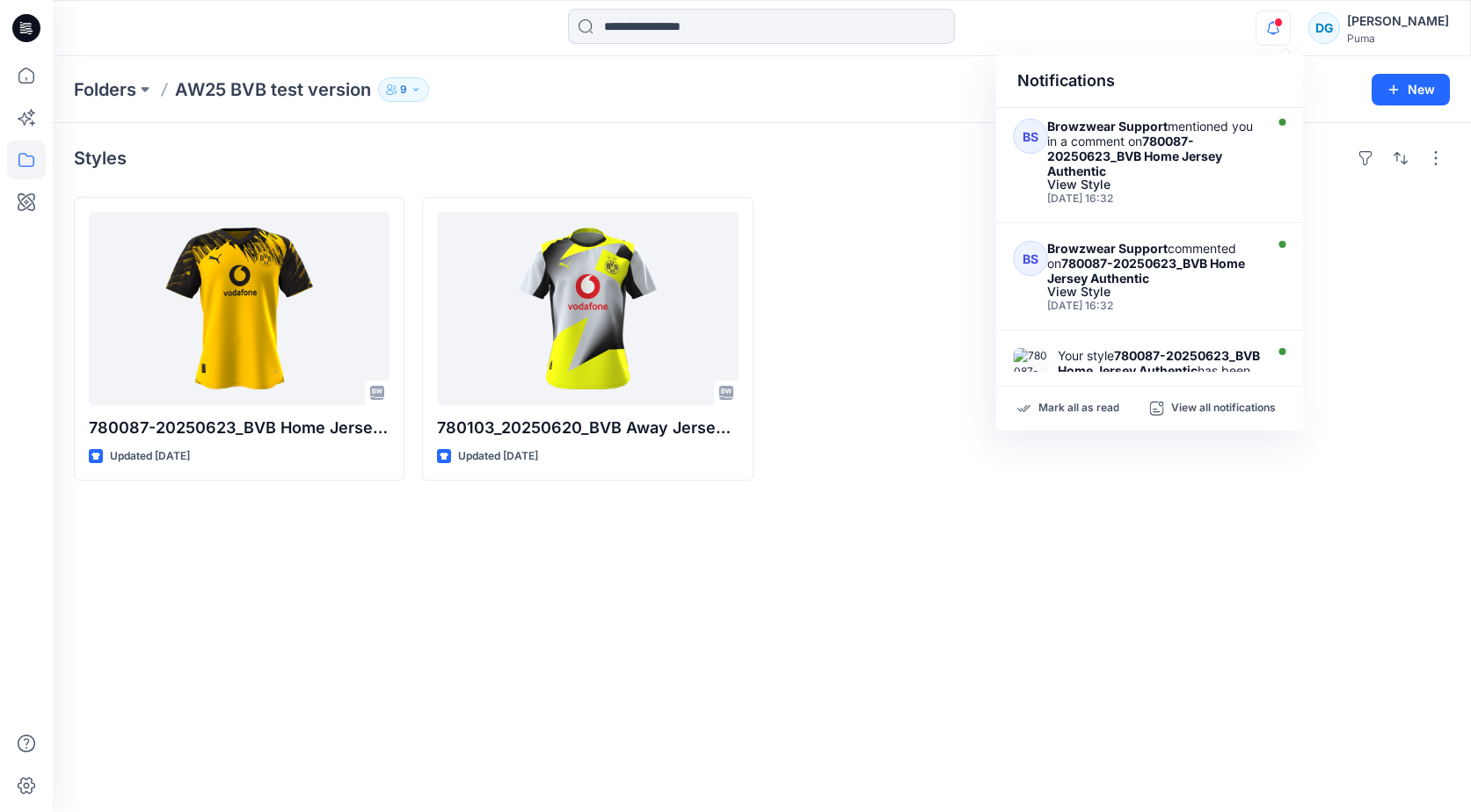 The image size is (1471, 812). I want to click on img: 780087-20250623_BVB Home Jersey Authentic, so click(1032, 366).